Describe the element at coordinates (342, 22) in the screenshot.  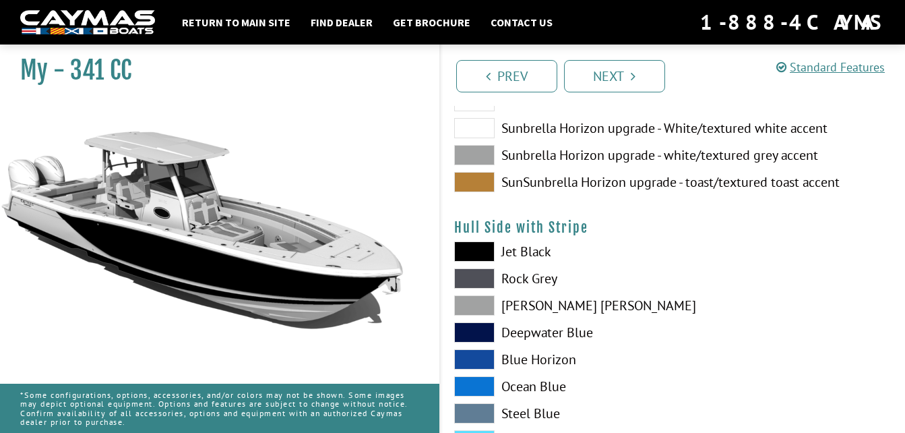
I see `a: Find Dealer` at that location.